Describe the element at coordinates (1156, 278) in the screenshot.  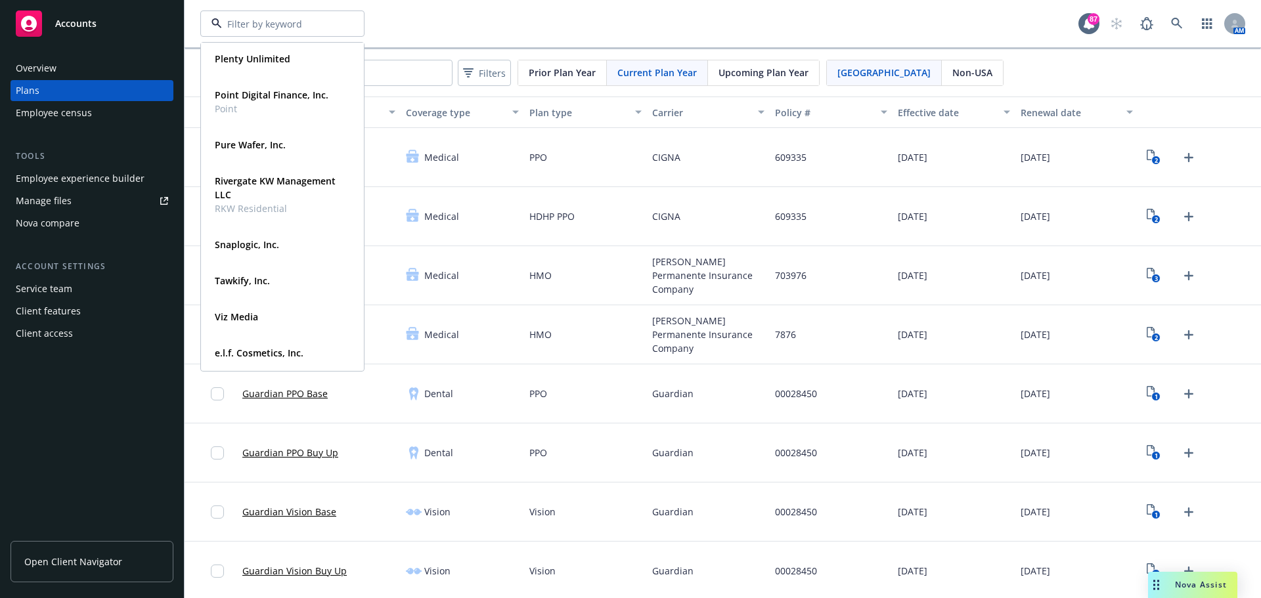
I see `text: 3` at that location.